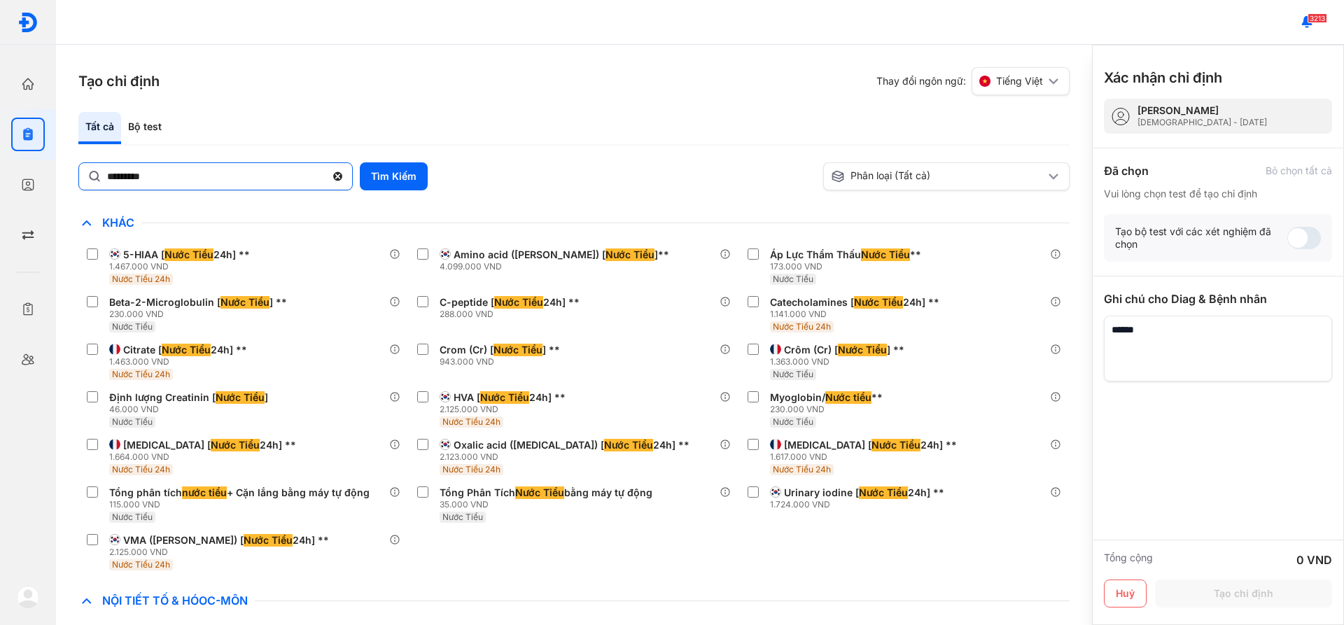  I want to click on span: Khác, so click(118, 223).